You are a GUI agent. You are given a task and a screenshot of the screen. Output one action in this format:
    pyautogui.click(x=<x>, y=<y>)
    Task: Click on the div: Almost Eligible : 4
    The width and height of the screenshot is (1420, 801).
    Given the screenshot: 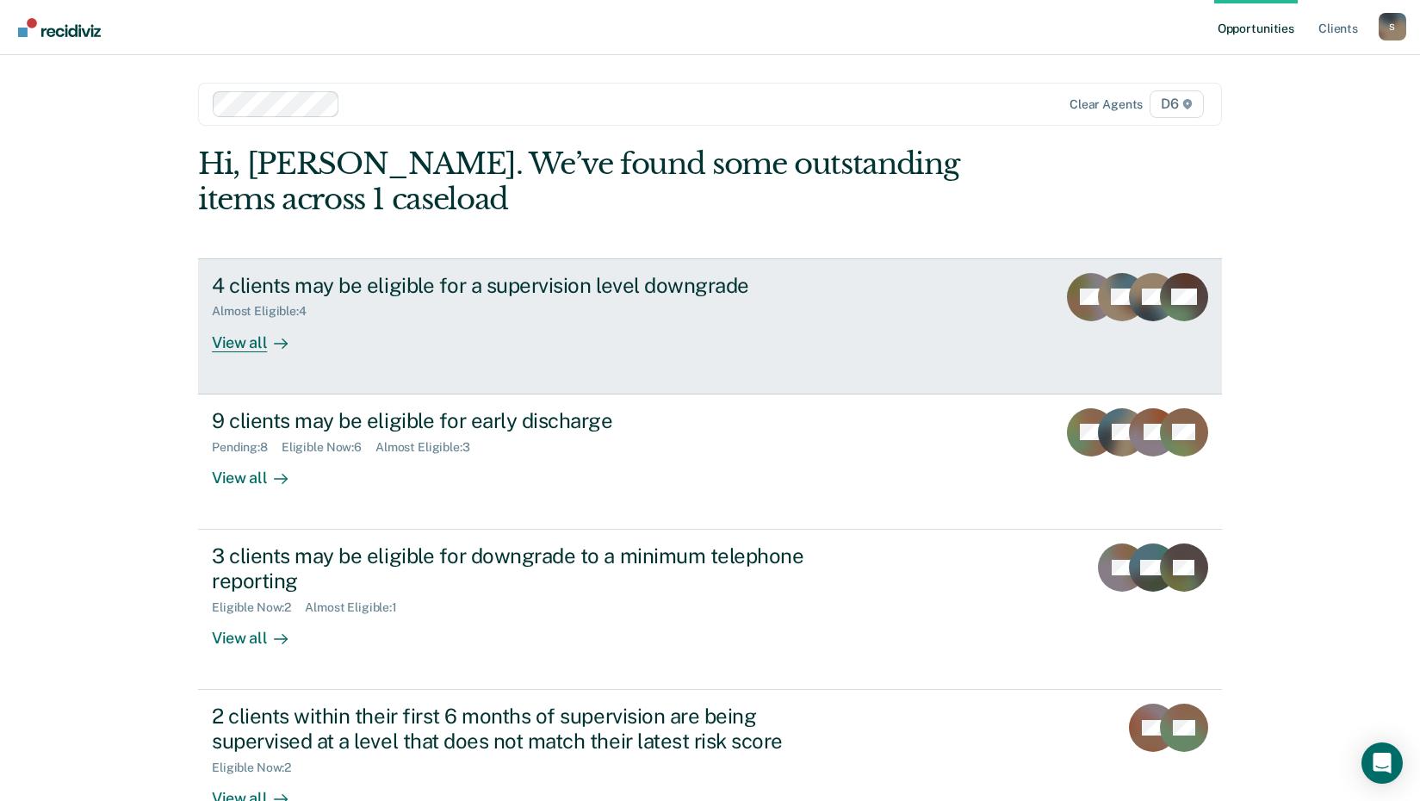 What is the action you would take?
    pyautogui.click(x=266, y=311)
    